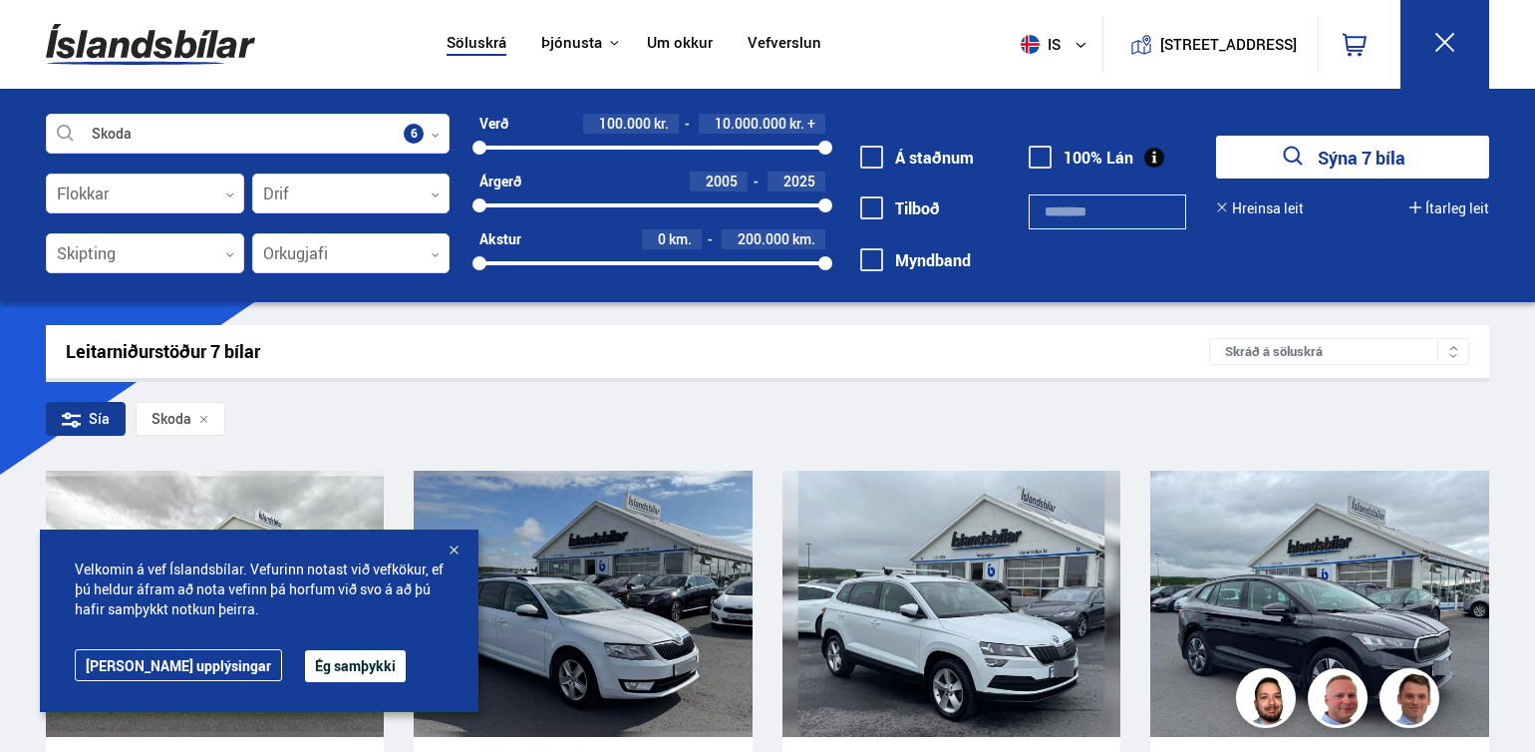  I want to click on span: 100.000, so click(625, 123).